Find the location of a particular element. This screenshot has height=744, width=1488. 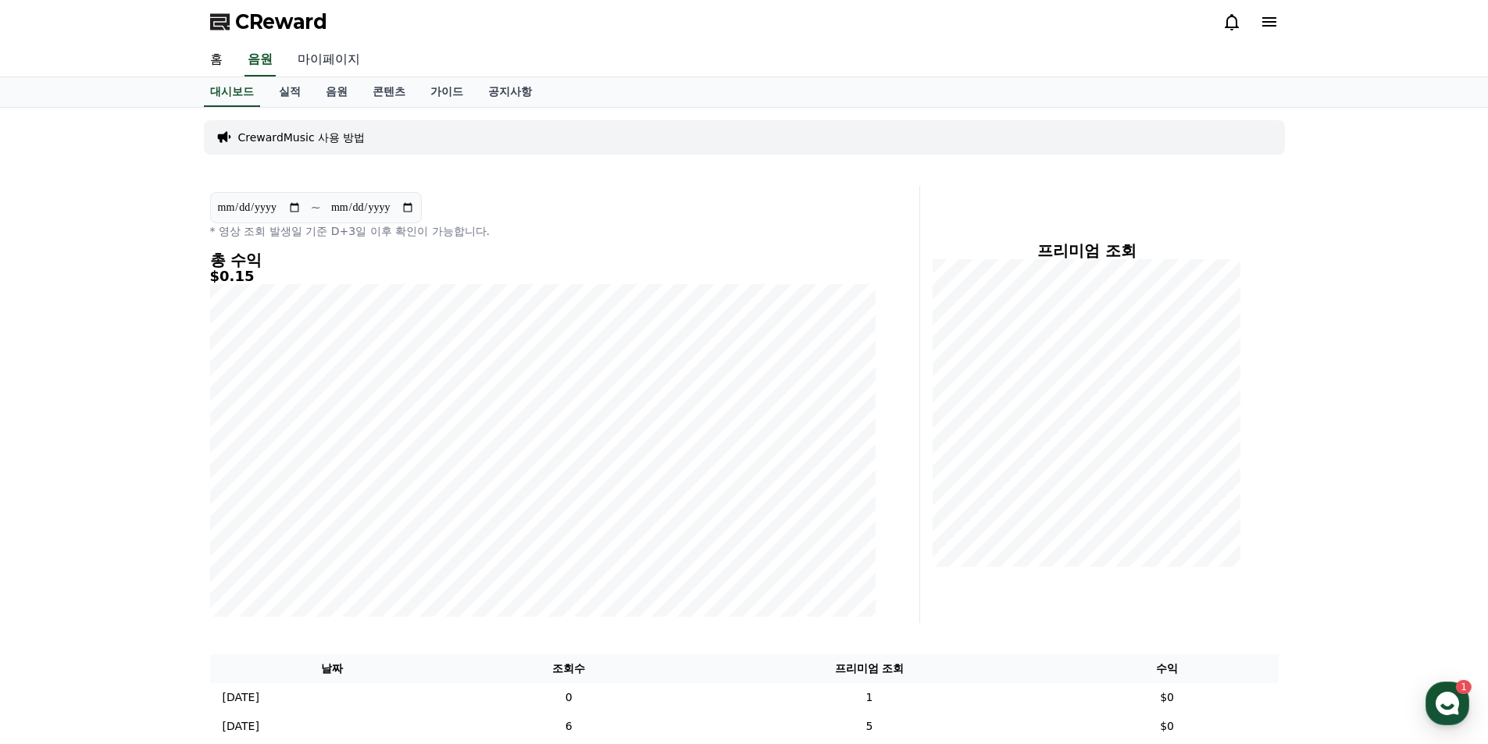

p: CrewardMusic 사용 방법 is located at coordinates (301, 137).